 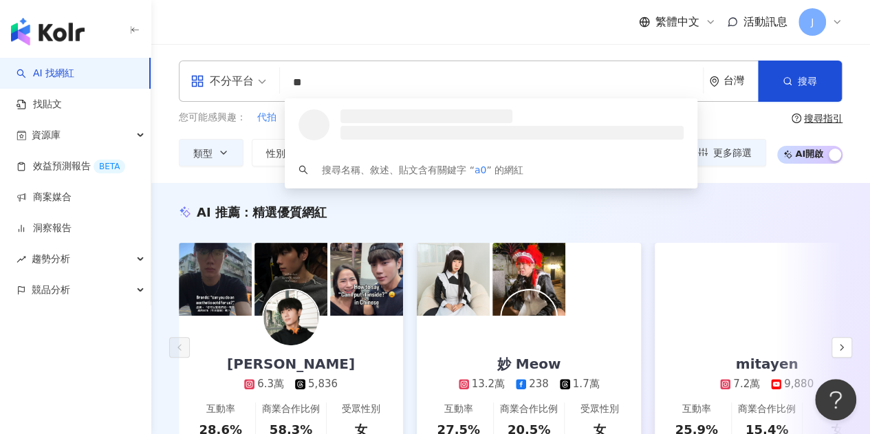 What do you see at coordinates (797, 118) in the screenshot?
I see `span: question-circle` at bounding box center [797, 118].